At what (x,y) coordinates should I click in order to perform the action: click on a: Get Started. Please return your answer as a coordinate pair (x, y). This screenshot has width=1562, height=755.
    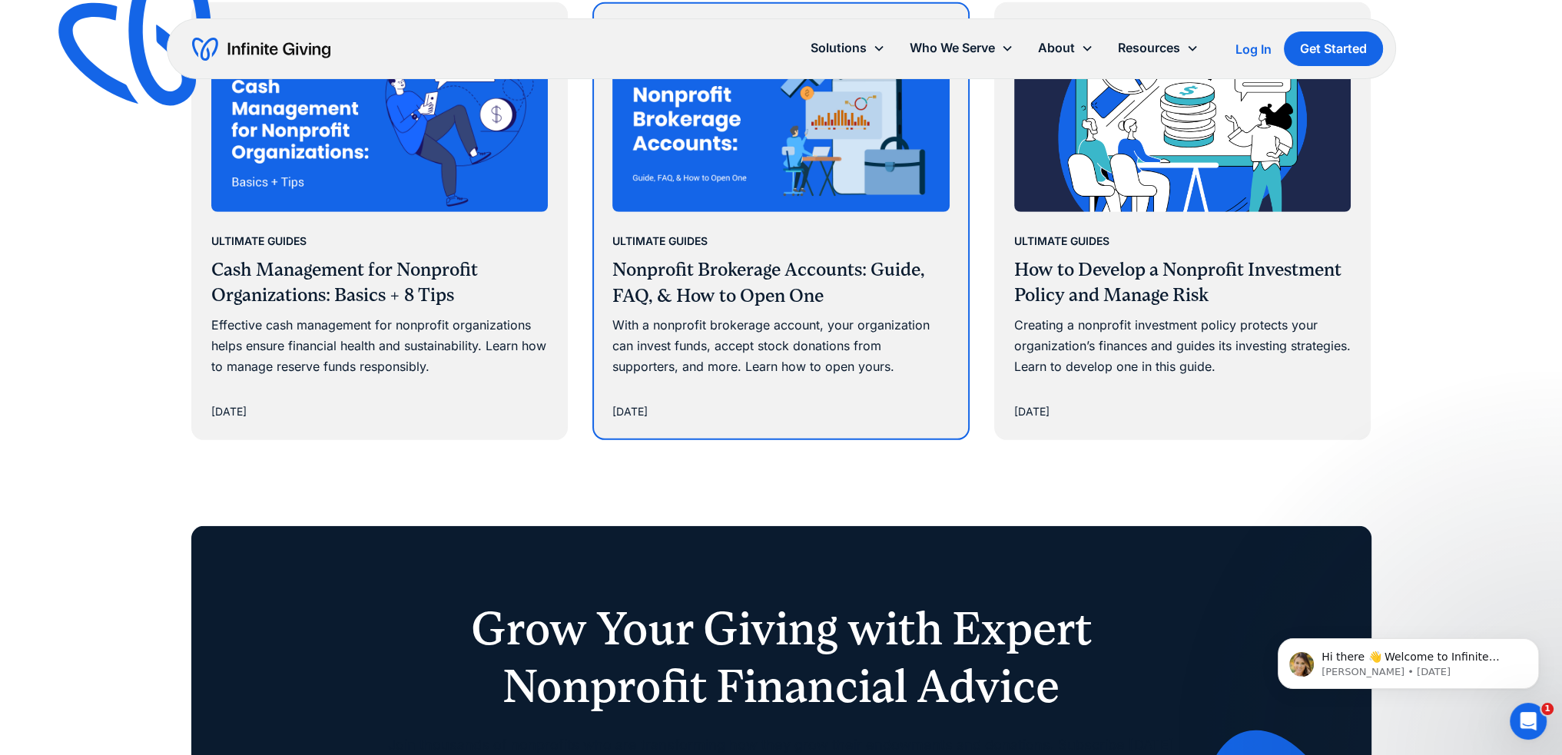
    Looking at the image, I should click on (1333, 48).